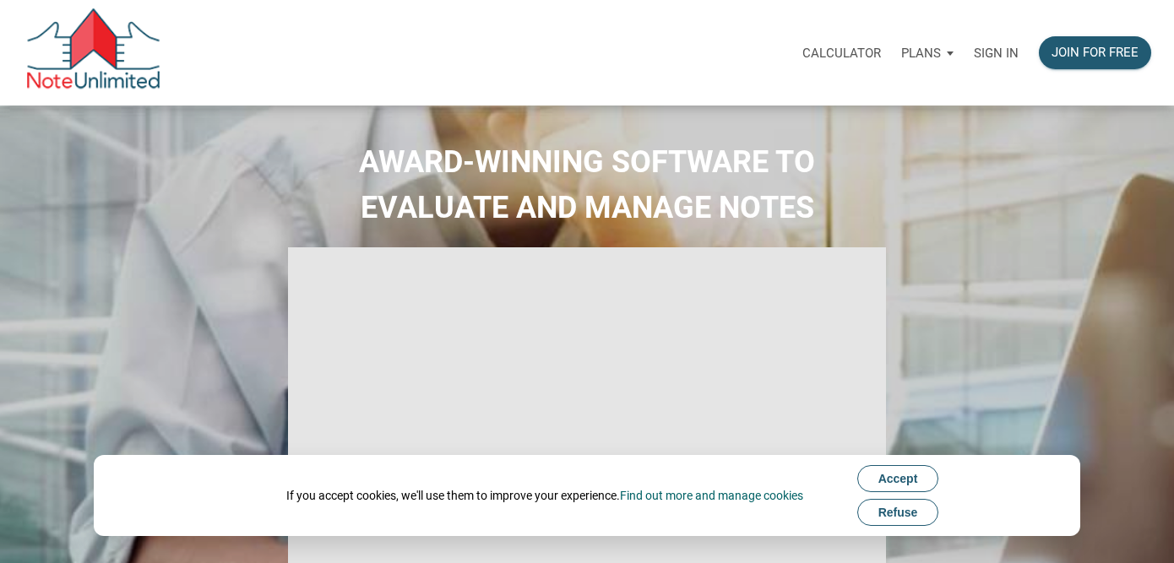 This screenshot has height=563, width=1174. Describe the element at coordinates (841, 53) in the screenshot. I see `p: Calculator` at that location.